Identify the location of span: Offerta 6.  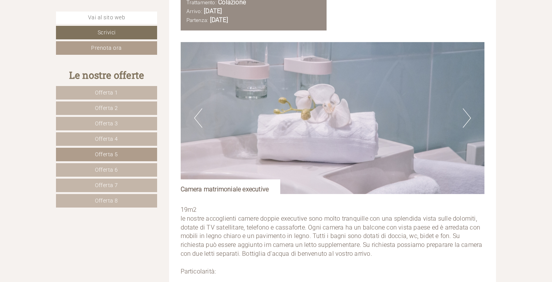
(107, 170).